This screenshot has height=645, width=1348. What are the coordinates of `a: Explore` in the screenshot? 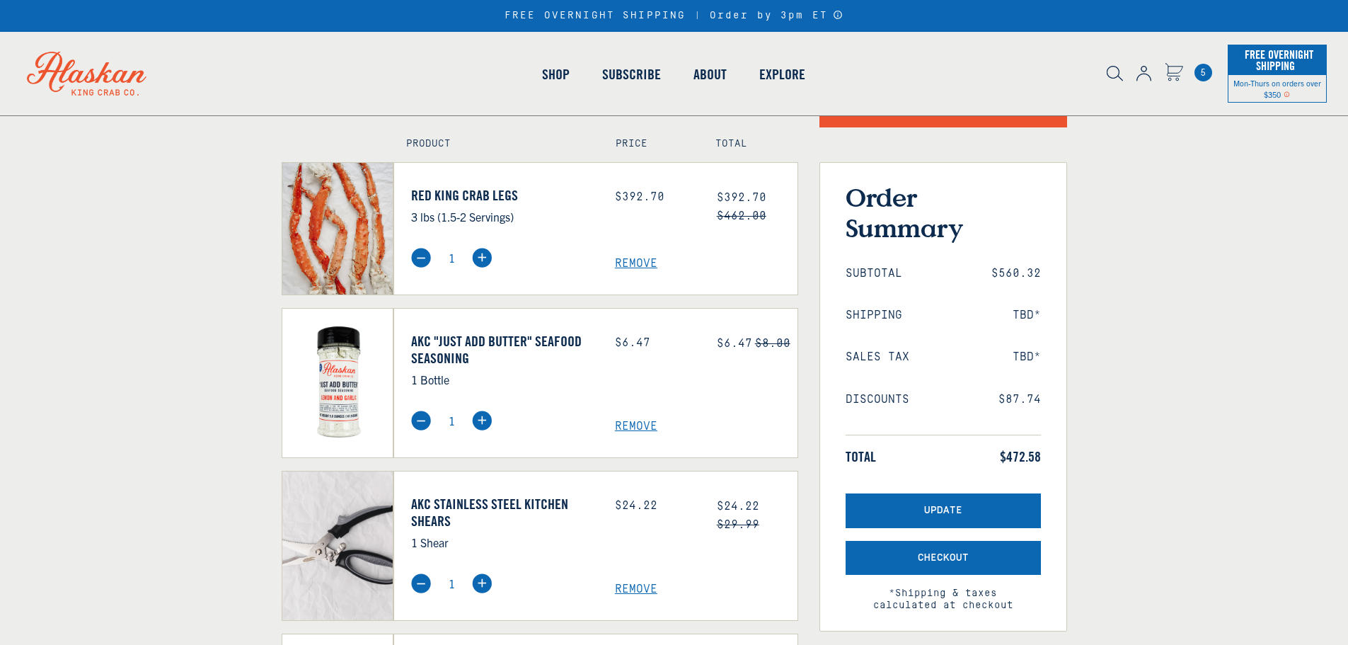 It's located at (782, 74).